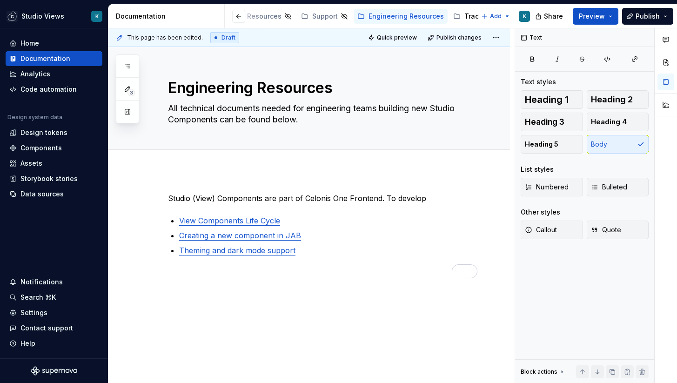 The width and height of the screenshot is (677, 383). What do you see at coordinates (618, 100) in the screenshot?
I see `button: Heading 2` at bounding box center [618, 100].